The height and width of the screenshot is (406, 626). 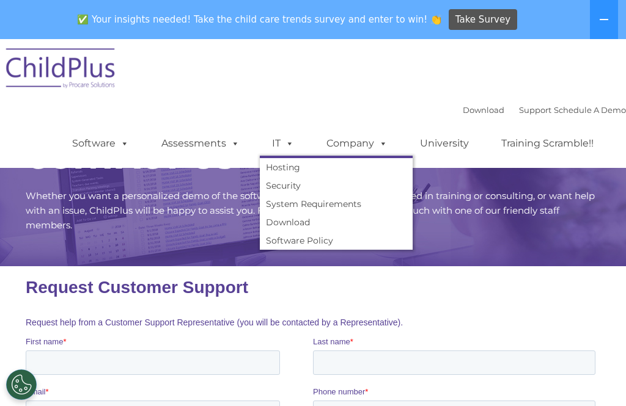 What do you see at coordinates (283, 144) in the screenshot?
I see `a: IT` at bounding box center [283, 144].